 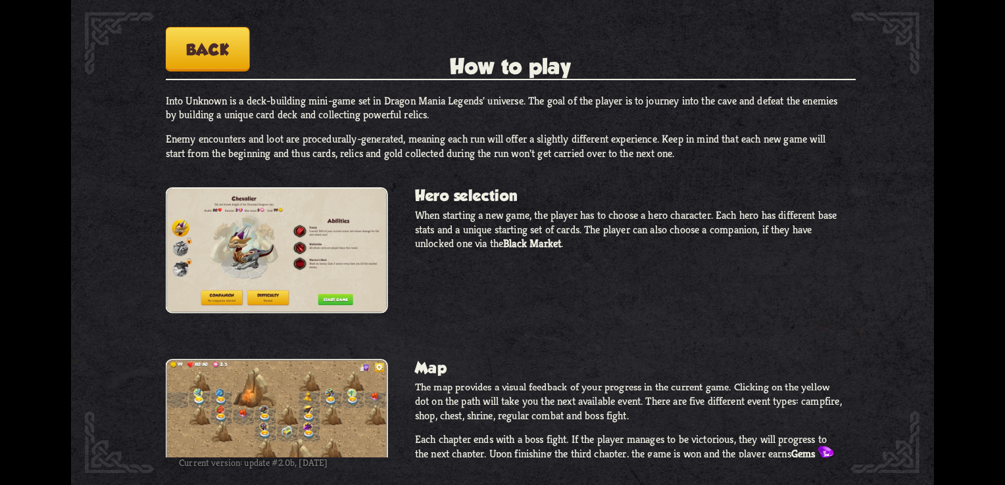 What do you see at coordinates (511, 67) in the screenshot?
I see `h2: How to play` at bounding box center [511, 67].